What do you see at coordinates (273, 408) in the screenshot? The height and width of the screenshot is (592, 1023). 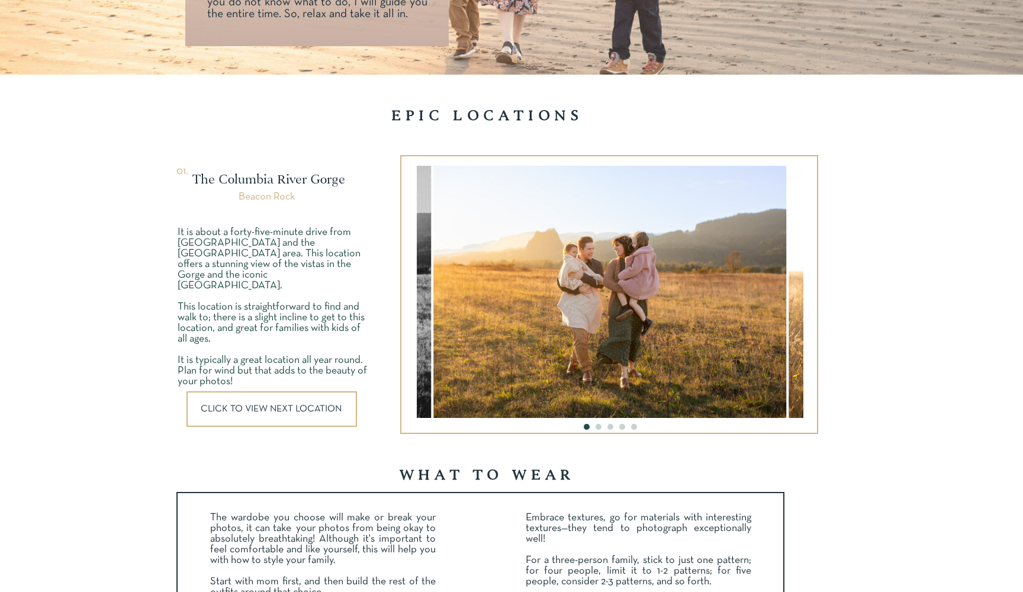 I see `p: CLICK TO VIEW NEXT LOCATION` at bounding box center [273, 408].